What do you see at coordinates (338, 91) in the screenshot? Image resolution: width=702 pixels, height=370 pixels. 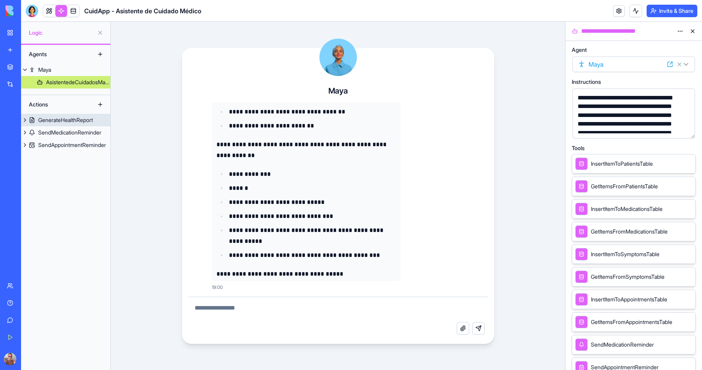 I see `h4: Maya` at bounding box center [338, 91].